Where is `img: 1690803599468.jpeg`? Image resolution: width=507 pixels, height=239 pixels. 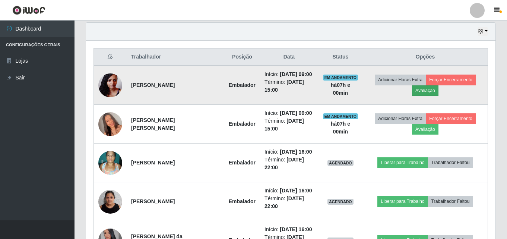
img: 1690803599468.jpeg is located at coordinates (110, 85).